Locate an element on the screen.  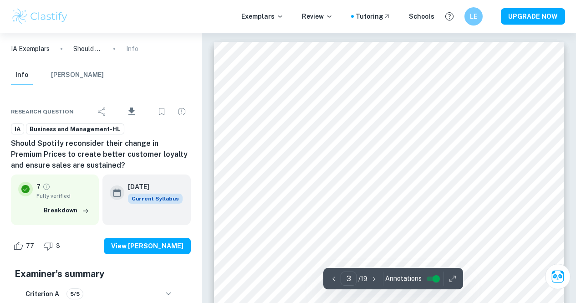
button: Help and Feedback is located at coordinates (450, 16).